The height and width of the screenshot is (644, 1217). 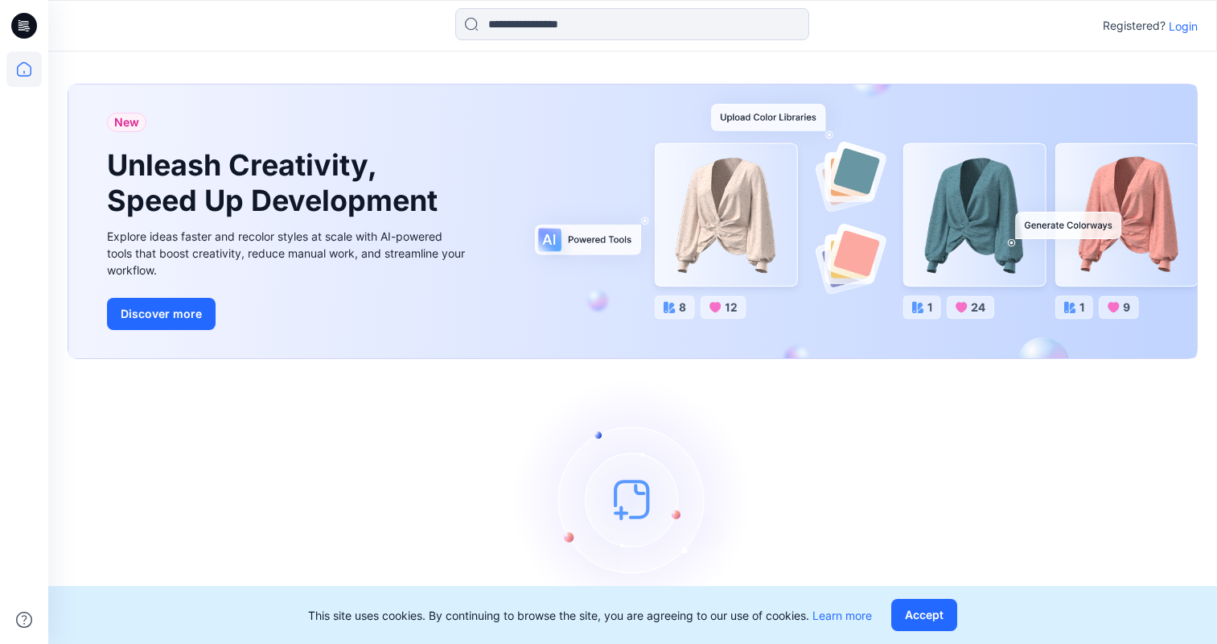 What do you see at coordinates (126, 122) in the screenshot?
I see `span: New` at bounding box center [126, 122].